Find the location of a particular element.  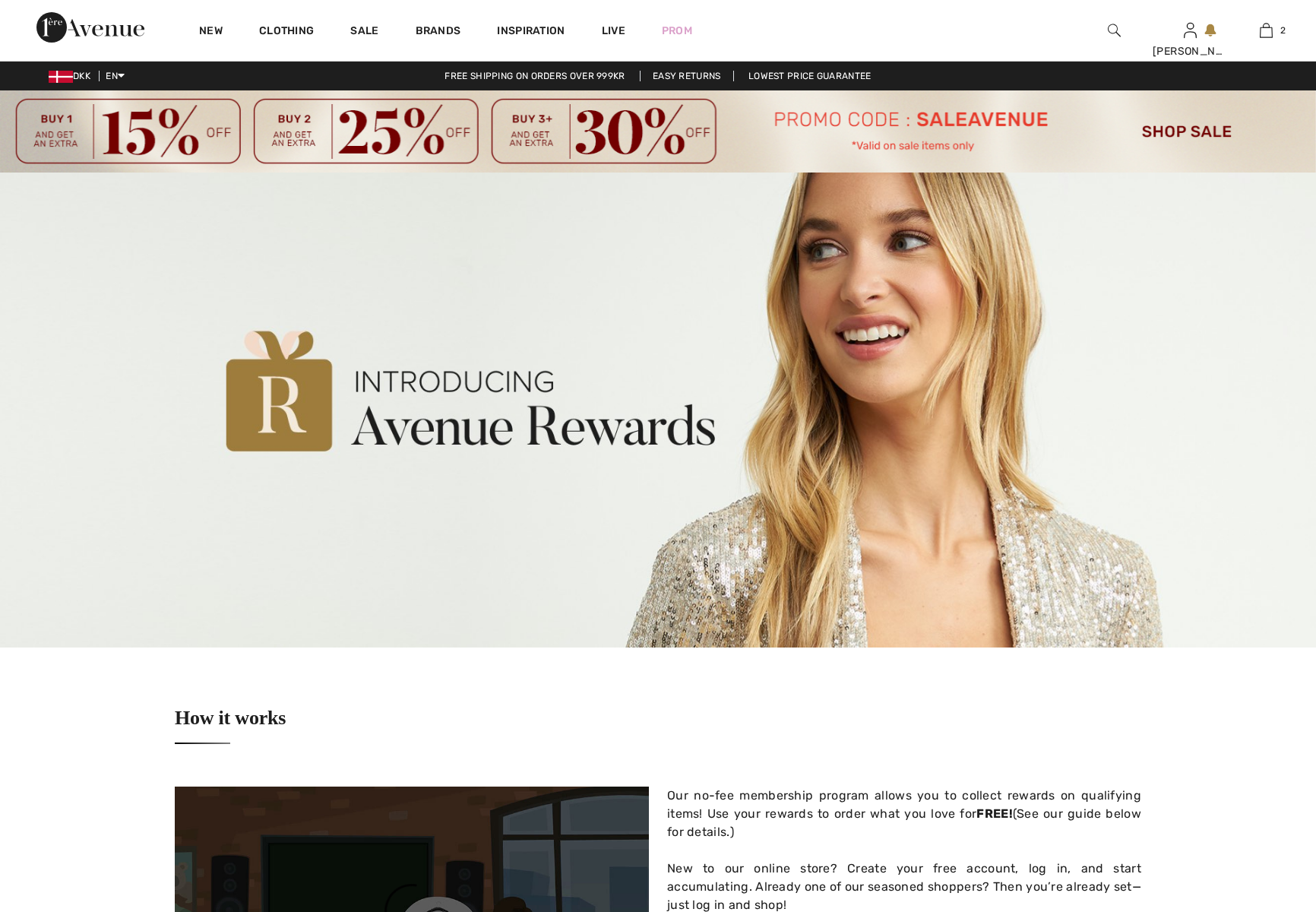

img: search the website is located at coordinates (1114, 31).